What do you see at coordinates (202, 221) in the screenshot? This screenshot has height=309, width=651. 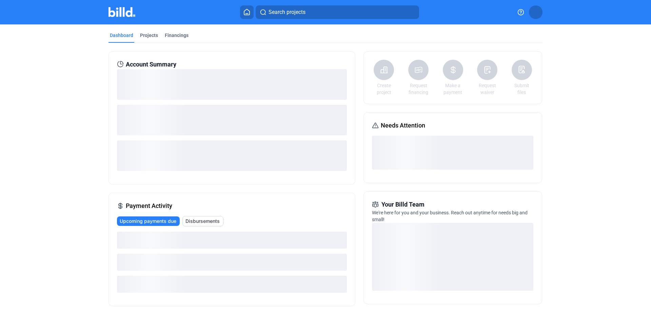 I see `span: Disbursements` at bounding box center [202, 221].